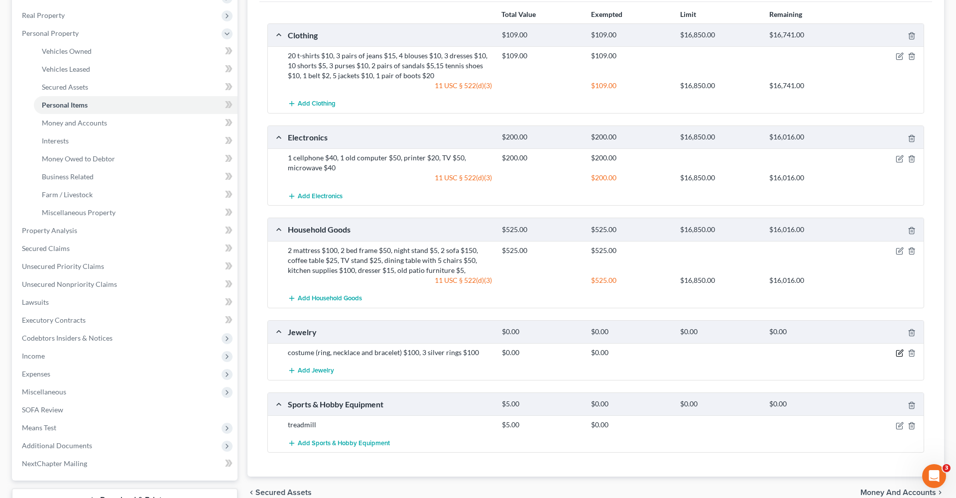 This screenshot has width=956, height=498. I want to click on button: Add Jewelry, so click(311, 371).